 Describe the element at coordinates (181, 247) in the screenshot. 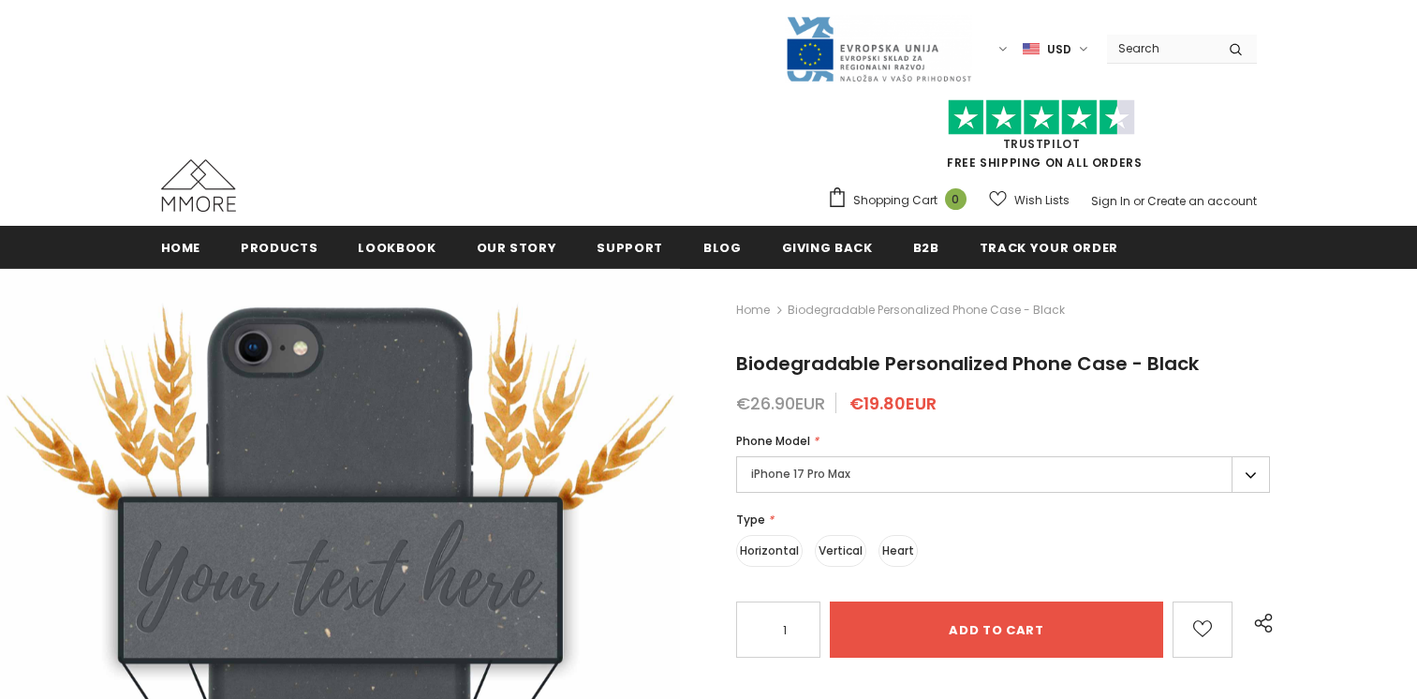

I see `span: Home` at that location.